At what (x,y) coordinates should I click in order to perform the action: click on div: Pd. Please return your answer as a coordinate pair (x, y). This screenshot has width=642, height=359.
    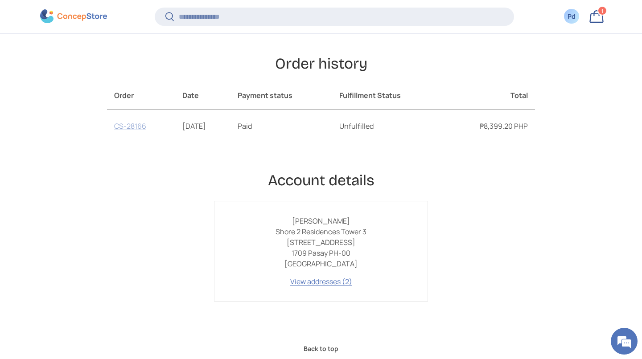
    Looking at the image, I should click on (571, 16).